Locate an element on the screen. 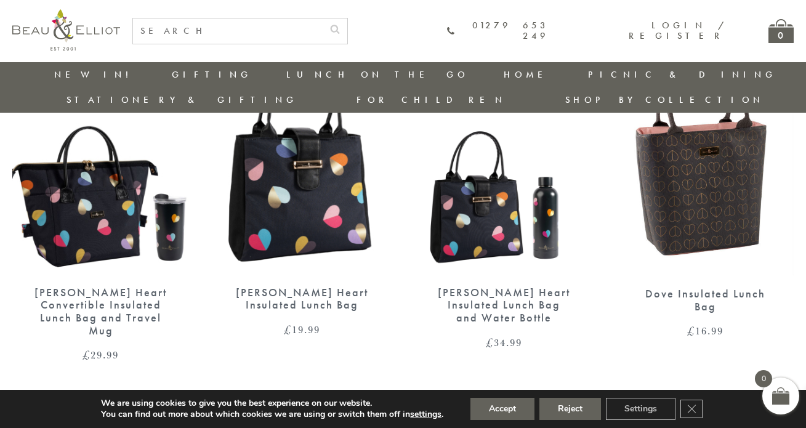  bdi: 19.99 is located at coordinates (302, 329).